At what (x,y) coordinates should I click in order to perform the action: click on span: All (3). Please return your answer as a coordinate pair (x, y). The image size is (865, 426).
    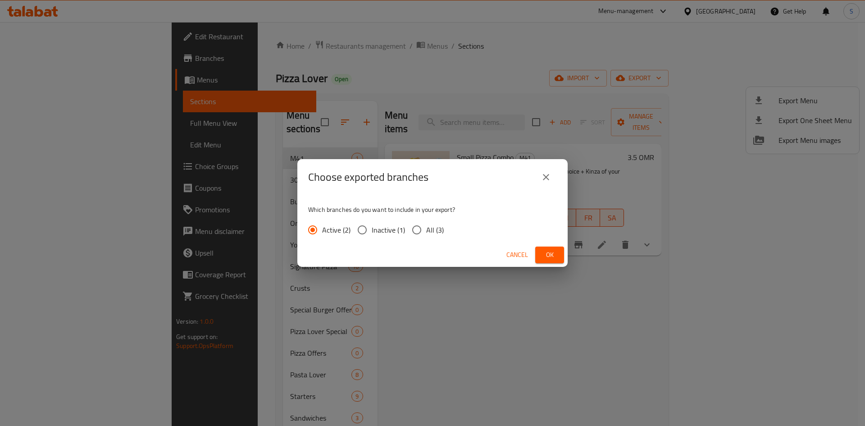
    Looking at the image, I should click on (435, 230).